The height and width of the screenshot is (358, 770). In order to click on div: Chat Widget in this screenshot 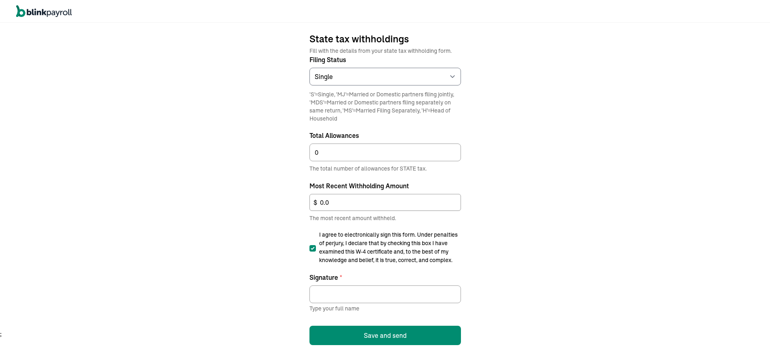, I will do `click(701, 314)`.